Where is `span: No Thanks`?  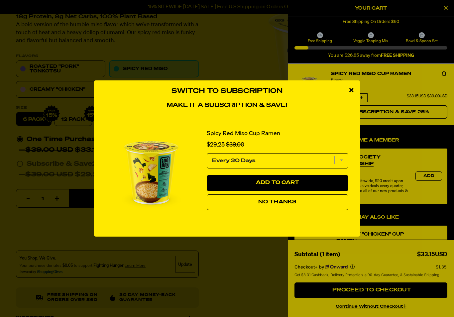 span: No Thanks is located at coordinates (277, 202).